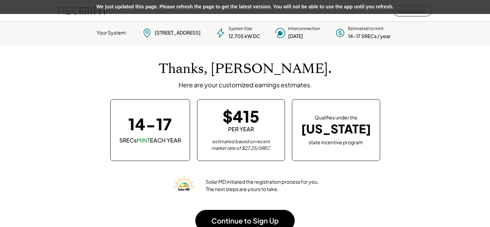 The image size is (490, 227). What do you see at coordinates (304, 29) in the screenshot?
I see `div: Interconnection` at bounding box center [304, 29].